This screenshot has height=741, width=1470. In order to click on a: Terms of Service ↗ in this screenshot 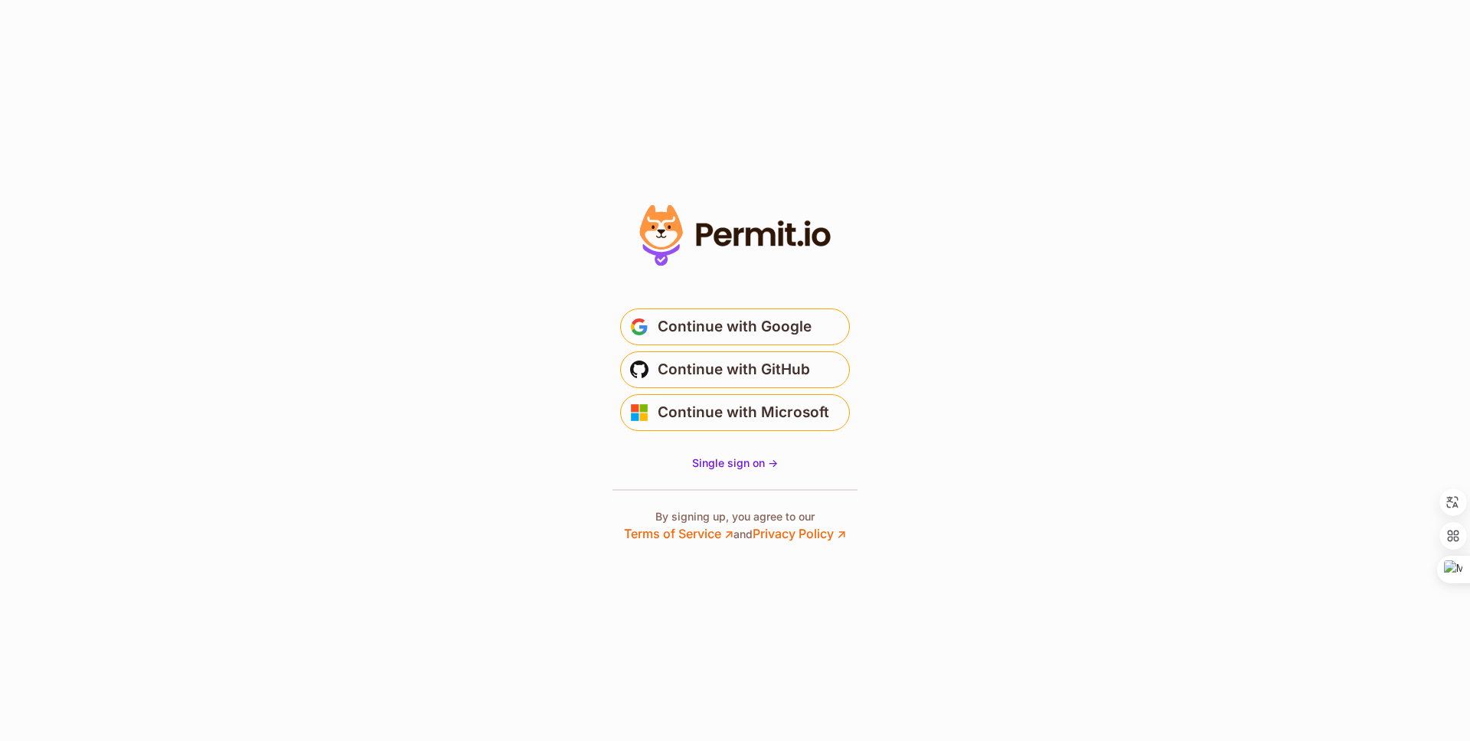, I will do `click(678, 534)`.